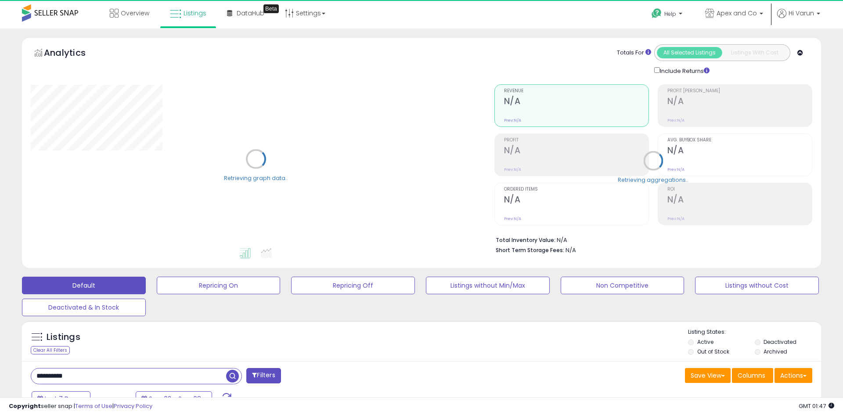  I want to click on span: Hi Varun, so click(801, 13).